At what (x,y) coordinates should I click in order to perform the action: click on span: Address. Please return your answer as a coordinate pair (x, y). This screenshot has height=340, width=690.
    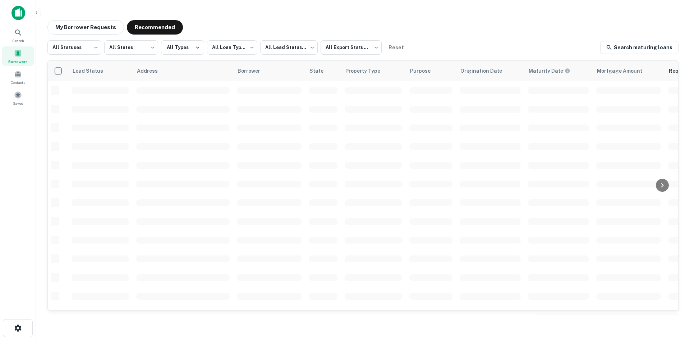
    Looking at the image, I should click on (152, 71).